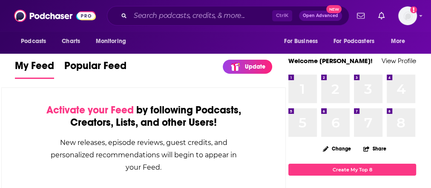  What do you see at coordinates (201, 16) in the screenshot?
I see `input: Search podcasts, credits, & more...` at bounding box center [201, 16].